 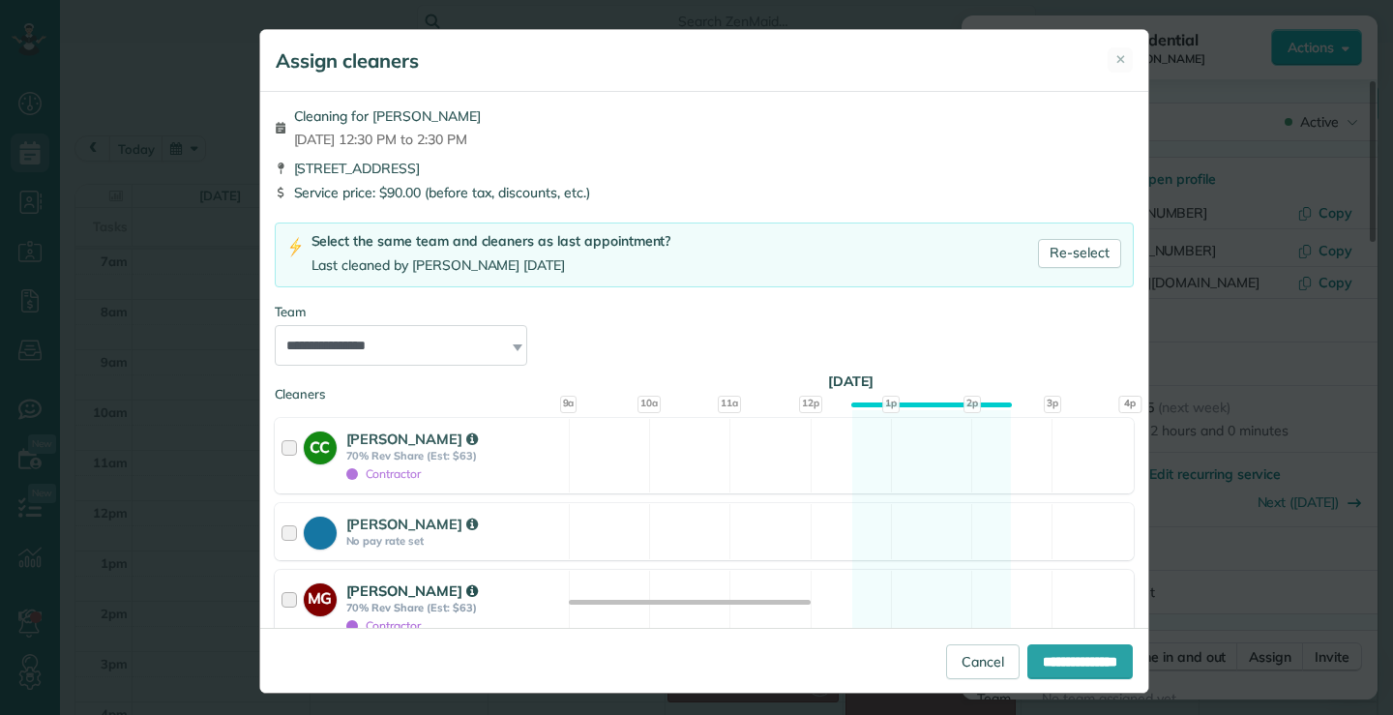 I want to click on div: Cleaners, so click(x=704, y=388).